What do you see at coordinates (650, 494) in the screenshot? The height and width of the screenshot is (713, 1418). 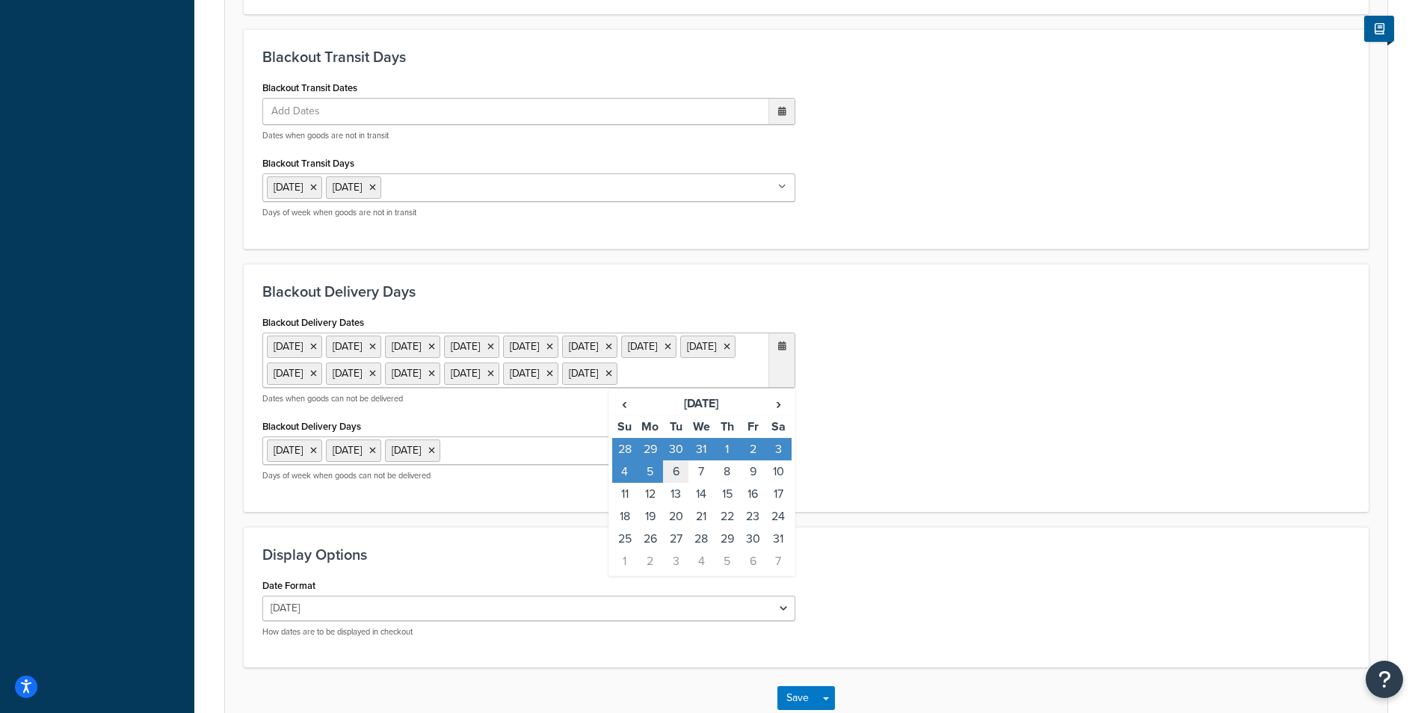 I see `td: 12` at bounding box center [650, 494].